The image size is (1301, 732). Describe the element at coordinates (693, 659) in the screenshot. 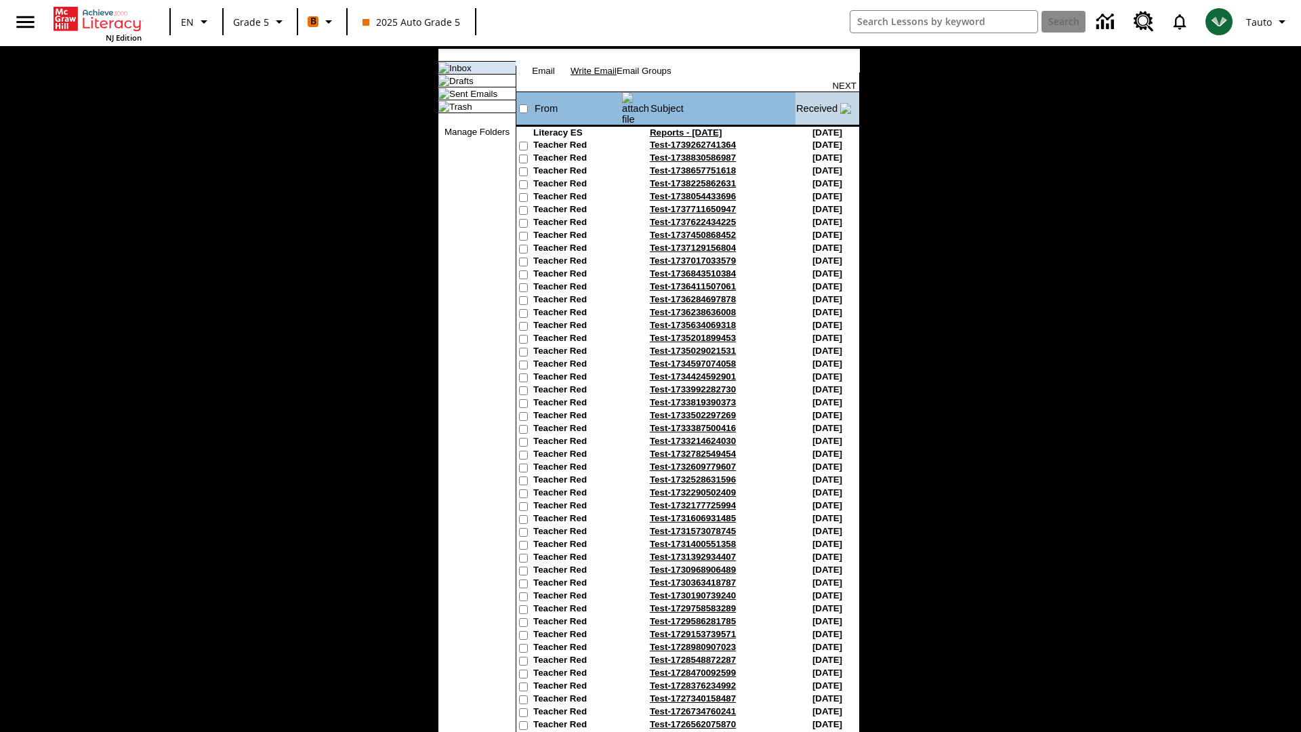

I see `a: Test-1728548872287` at that location.